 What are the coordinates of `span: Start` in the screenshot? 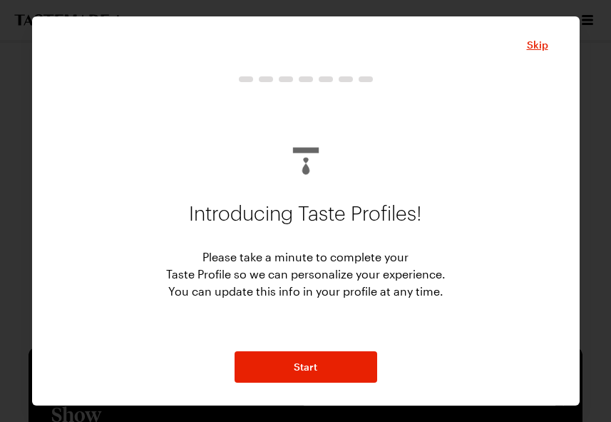 It's located at (305, 367).